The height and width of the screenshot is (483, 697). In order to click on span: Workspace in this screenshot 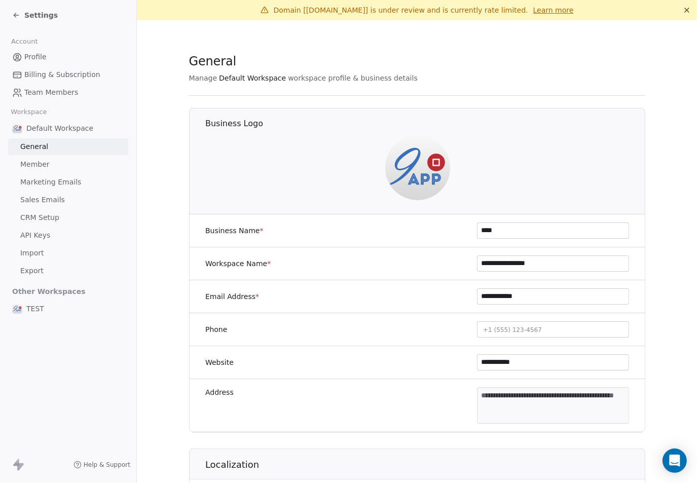, I will do `click(29, 112)`.